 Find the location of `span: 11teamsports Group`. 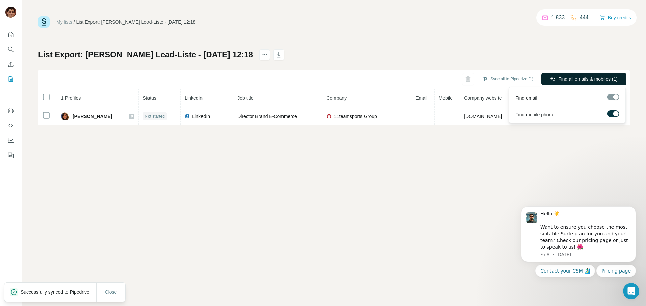

span: 11teamsports Group is located at coordinates (356, 116).